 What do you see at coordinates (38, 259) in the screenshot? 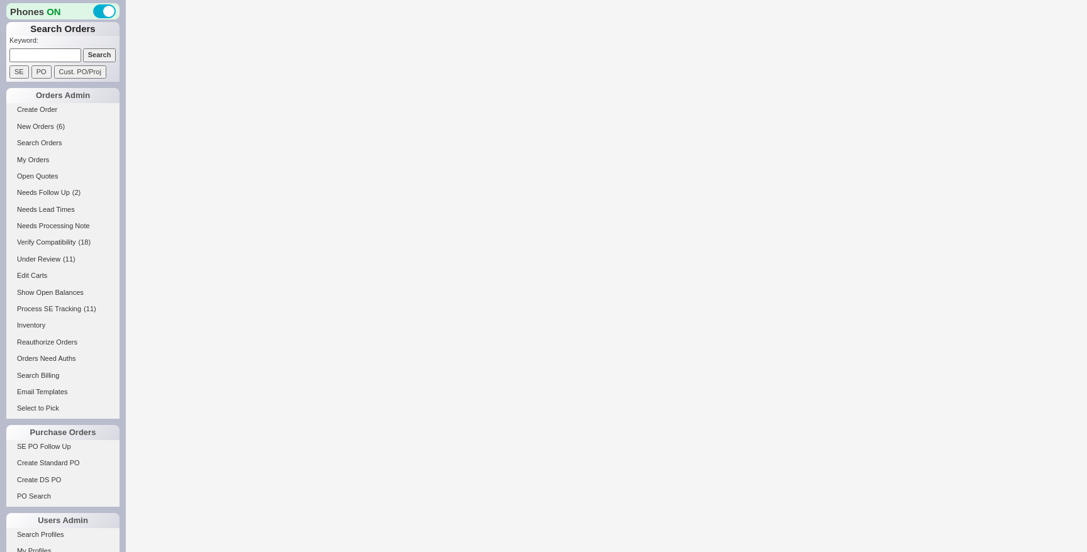
I see `span: Under Review` at bounding box center [38, 259].